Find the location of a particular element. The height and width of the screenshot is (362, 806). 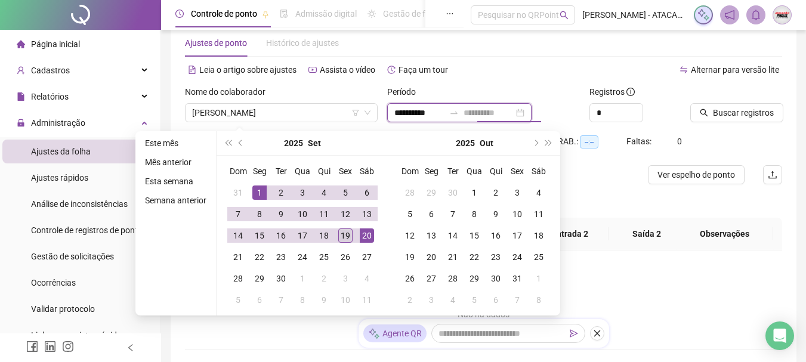

div: 12 is located at coordinates (410, 236).